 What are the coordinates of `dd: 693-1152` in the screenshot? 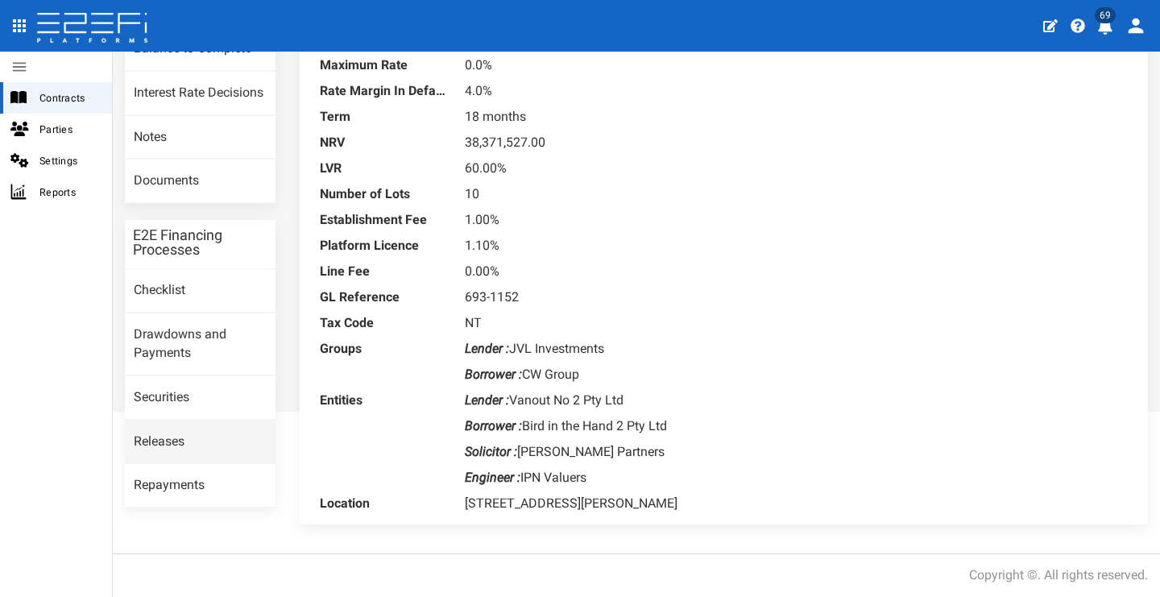 It's located at (588, 297).